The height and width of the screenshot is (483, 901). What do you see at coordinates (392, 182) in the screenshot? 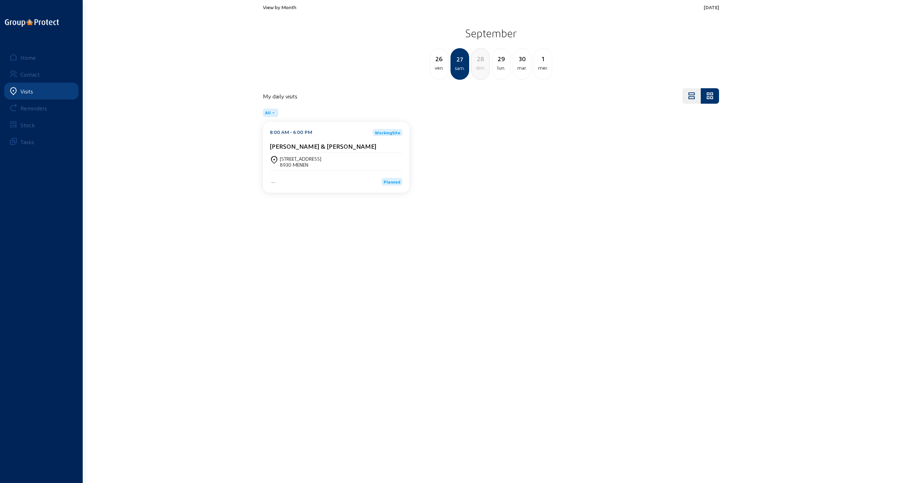
I see `span: Planned` at bounding box center [392, 182].